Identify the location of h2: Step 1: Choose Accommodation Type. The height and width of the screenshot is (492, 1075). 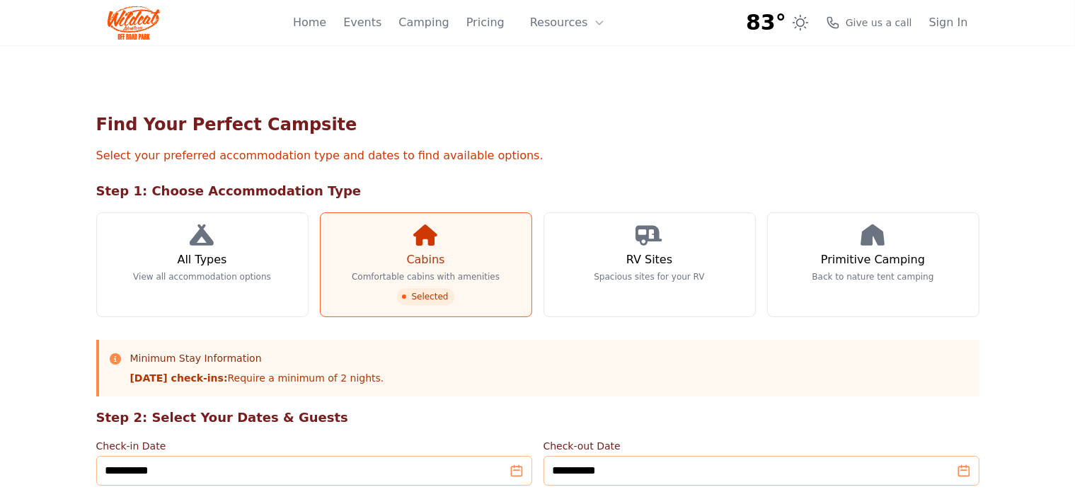
(538, 191).